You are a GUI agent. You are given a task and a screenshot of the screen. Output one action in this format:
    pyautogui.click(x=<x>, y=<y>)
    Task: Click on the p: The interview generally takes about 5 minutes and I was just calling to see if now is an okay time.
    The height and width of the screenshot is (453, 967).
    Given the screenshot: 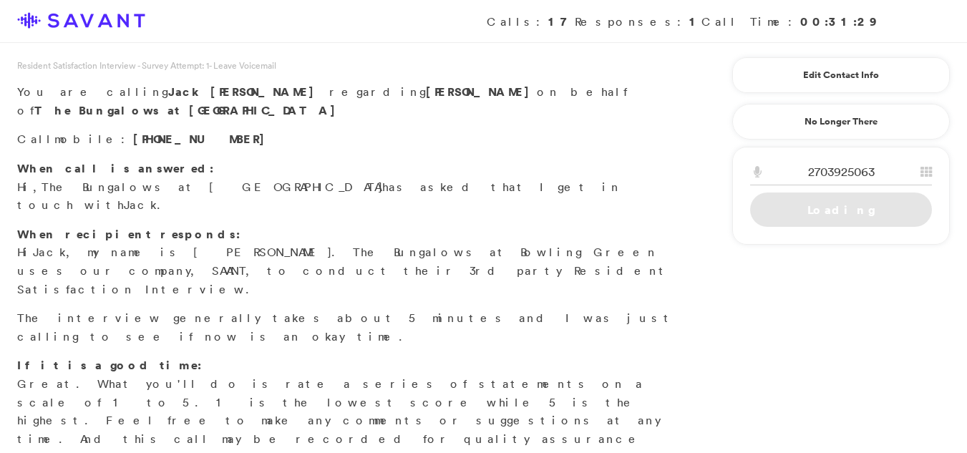 What is the action you would take?
    pyautogui.click(x=347, y=327)
    